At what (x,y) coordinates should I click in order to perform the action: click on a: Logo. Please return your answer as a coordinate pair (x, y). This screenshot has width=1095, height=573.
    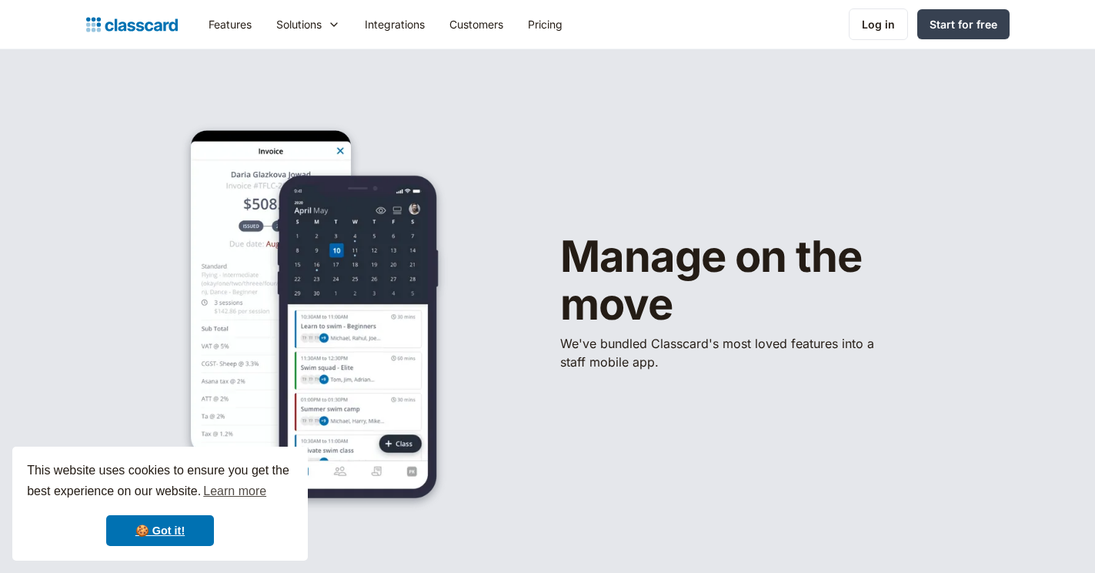
    Looking at the image, I should click on (132, 25).